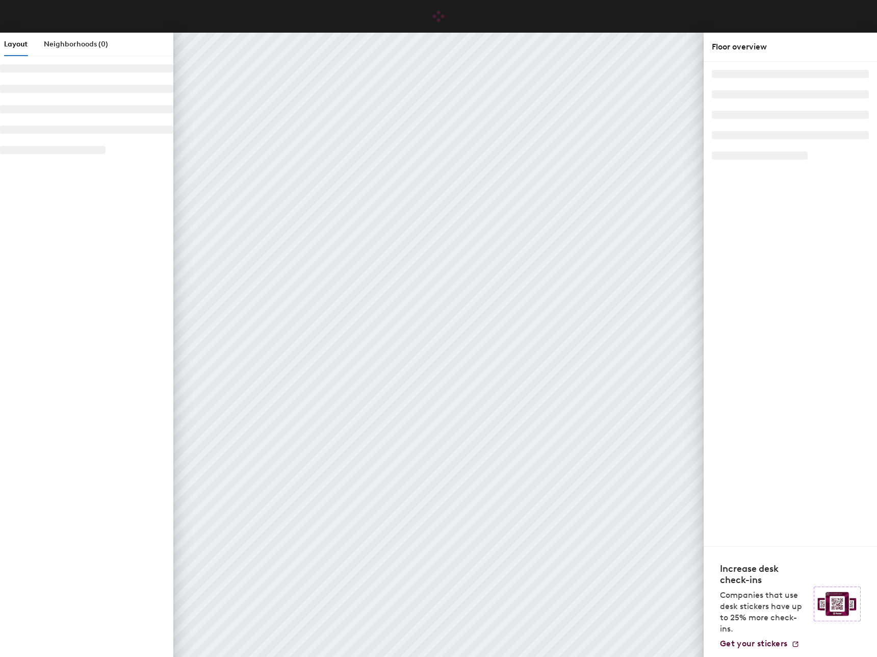 This screenshot has height=657, width=877. I want to click on h4: Increase desk check-ins, so click(764, 574).